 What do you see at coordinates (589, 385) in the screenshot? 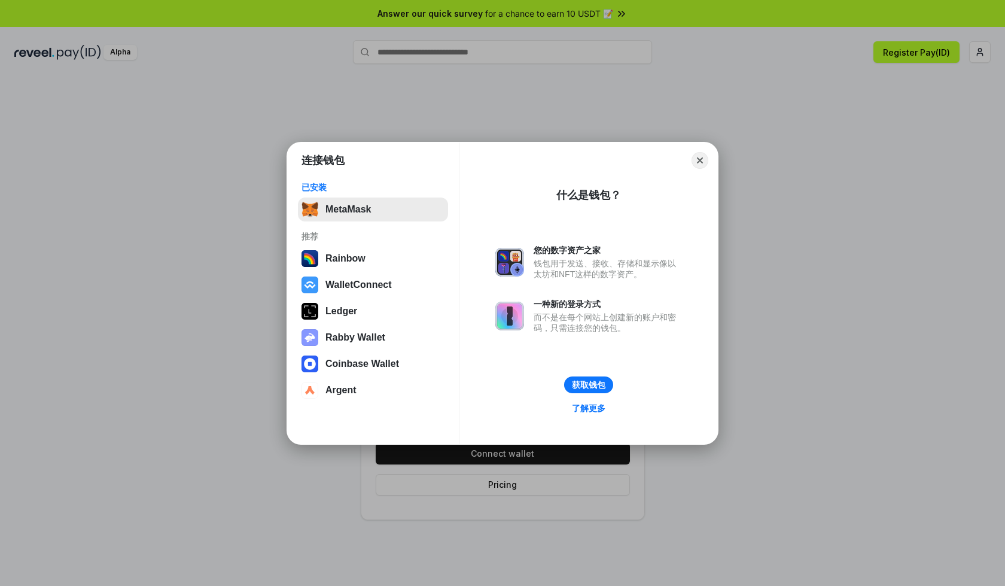
I see `button: 获取钱包` at bounding box center [589, 385].